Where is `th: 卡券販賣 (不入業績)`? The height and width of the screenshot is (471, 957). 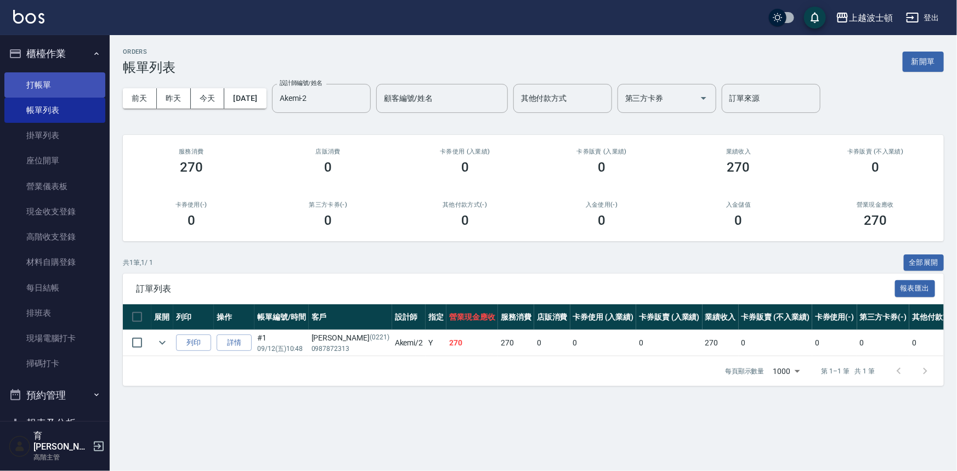
th: 卡券販賣 (不入業績) is located at coordinates (775, 317).